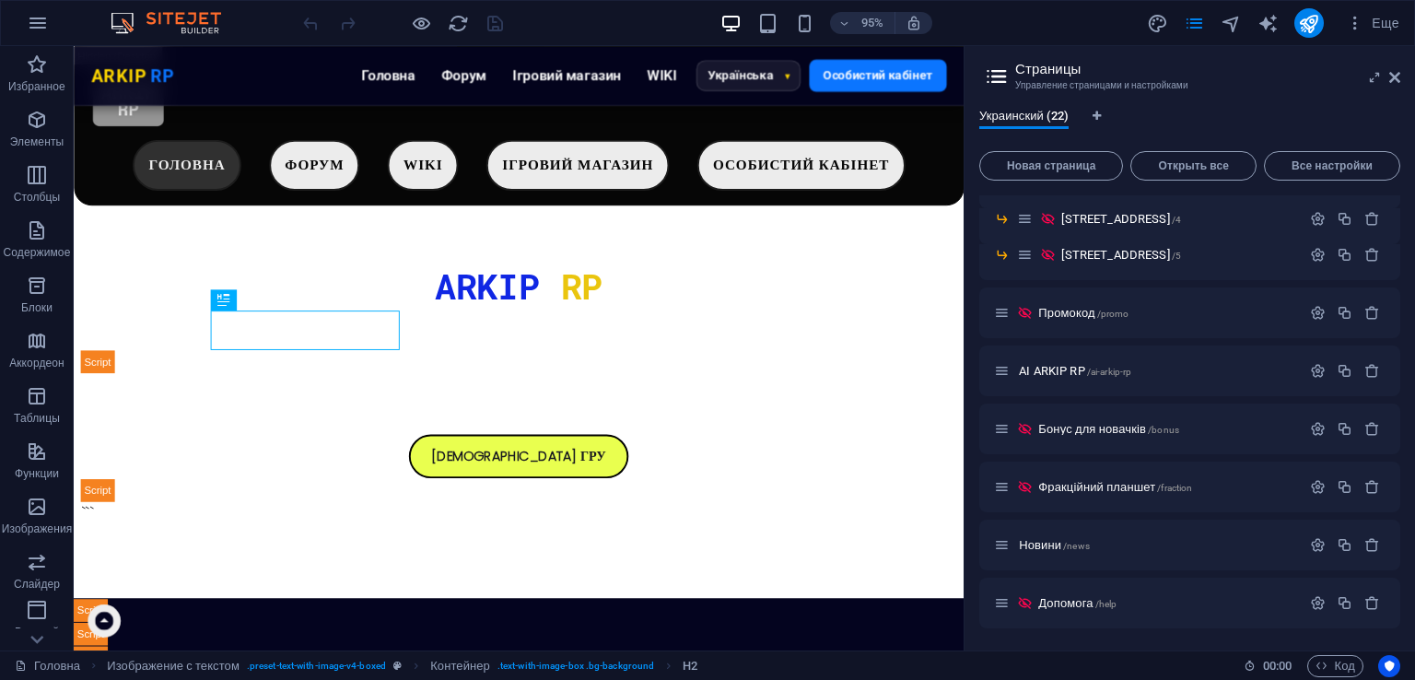 The height and width of the screenshot is (680, 1415). Describe the element at coordinates (1390, 666) in the screenshot. I see `button: Usercentrics` at that location.